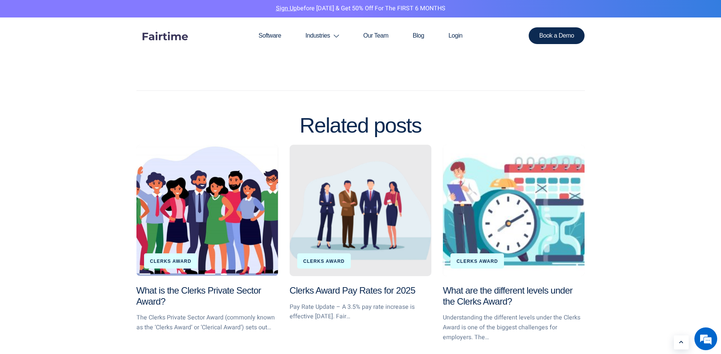 The height and width of the screenshot is (354, 721). What do you see at coordinates (270, 36) in the screenshot?
I see `a: Software` at bounding box center [270, 36].